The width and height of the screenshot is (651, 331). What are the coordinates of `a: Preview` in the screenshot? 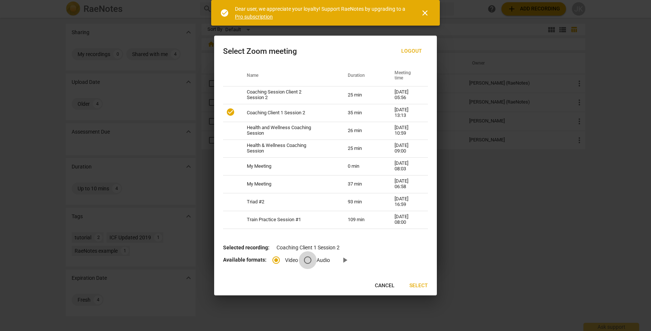 It's located at (345, 260).